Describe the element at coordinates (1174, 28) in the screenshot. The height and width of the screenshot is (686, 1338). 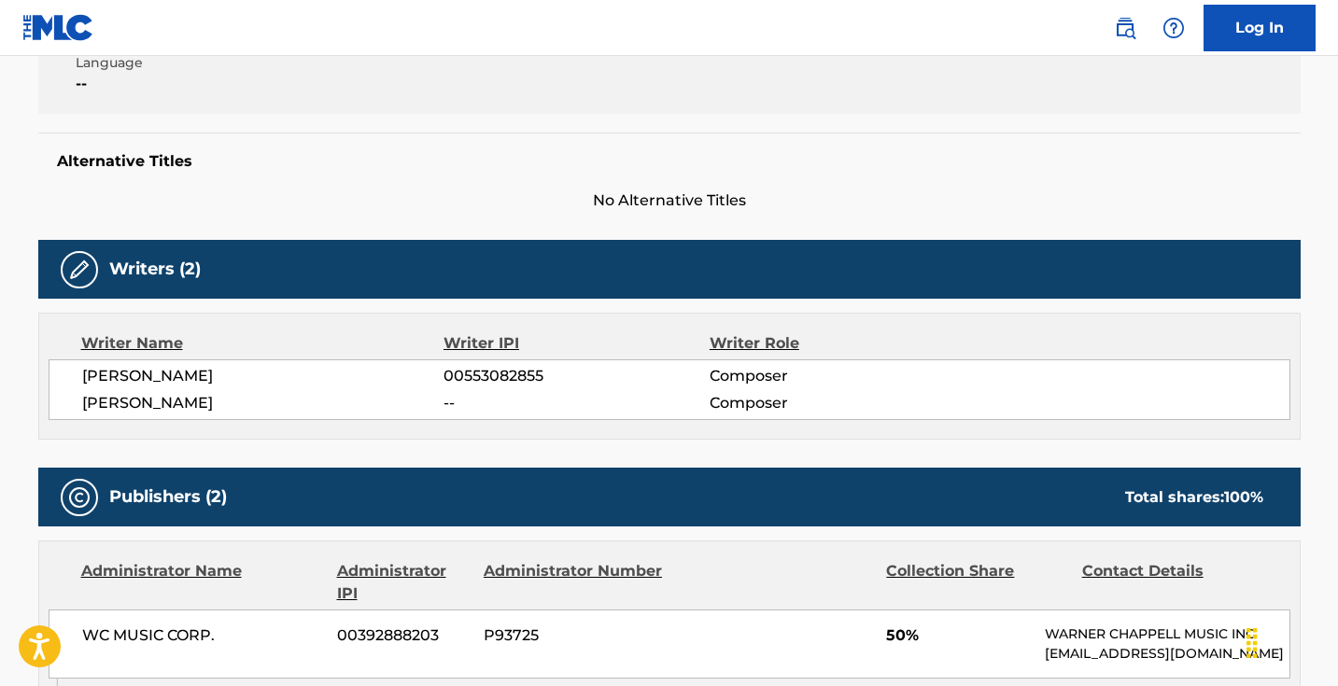
I see `div: Help` at that location.